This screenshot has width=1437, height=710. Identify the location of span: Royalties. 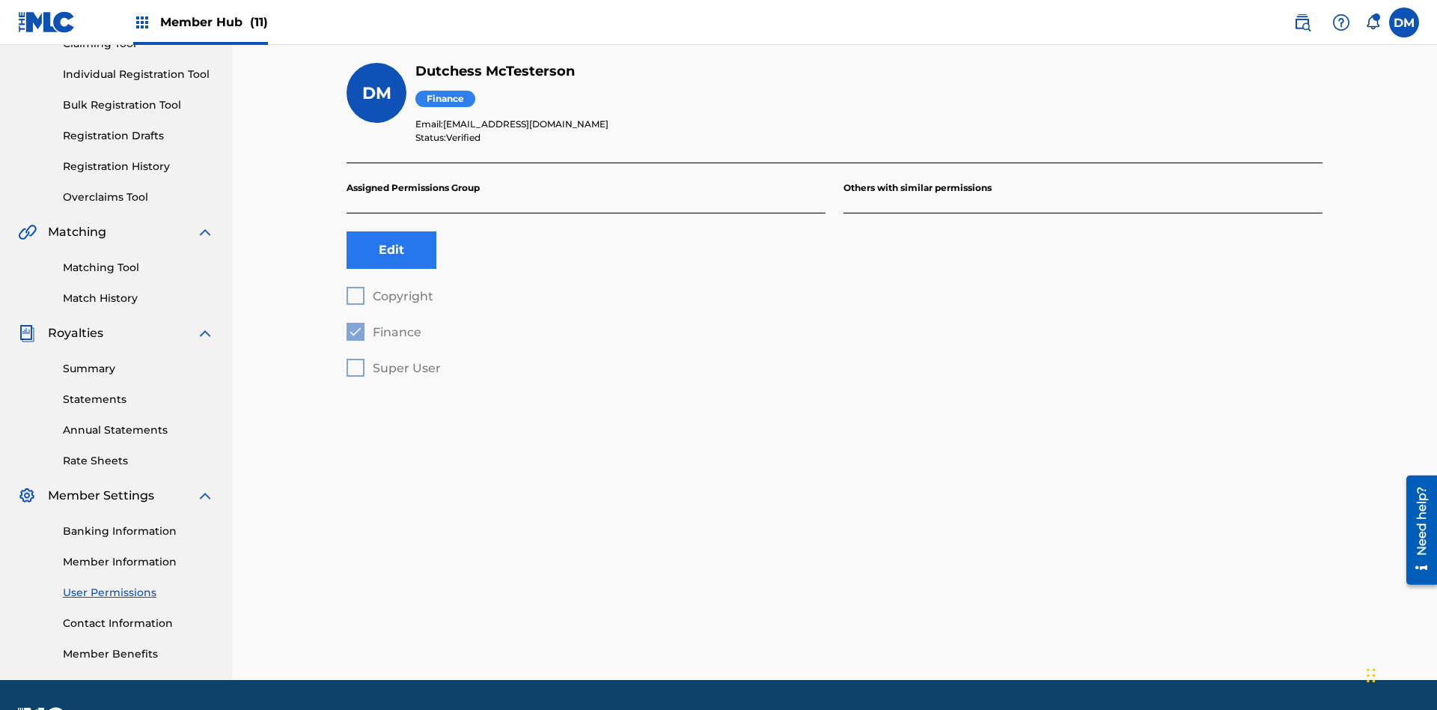
(76, 333).